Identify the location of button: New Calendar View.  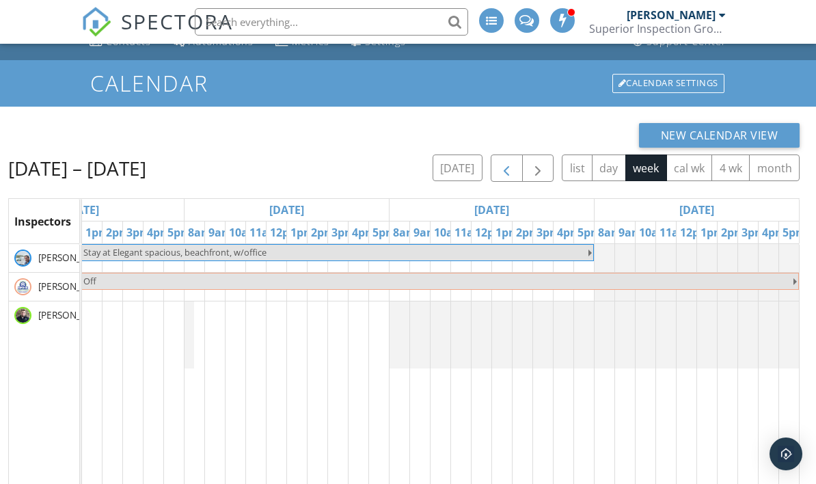
(719, 135).